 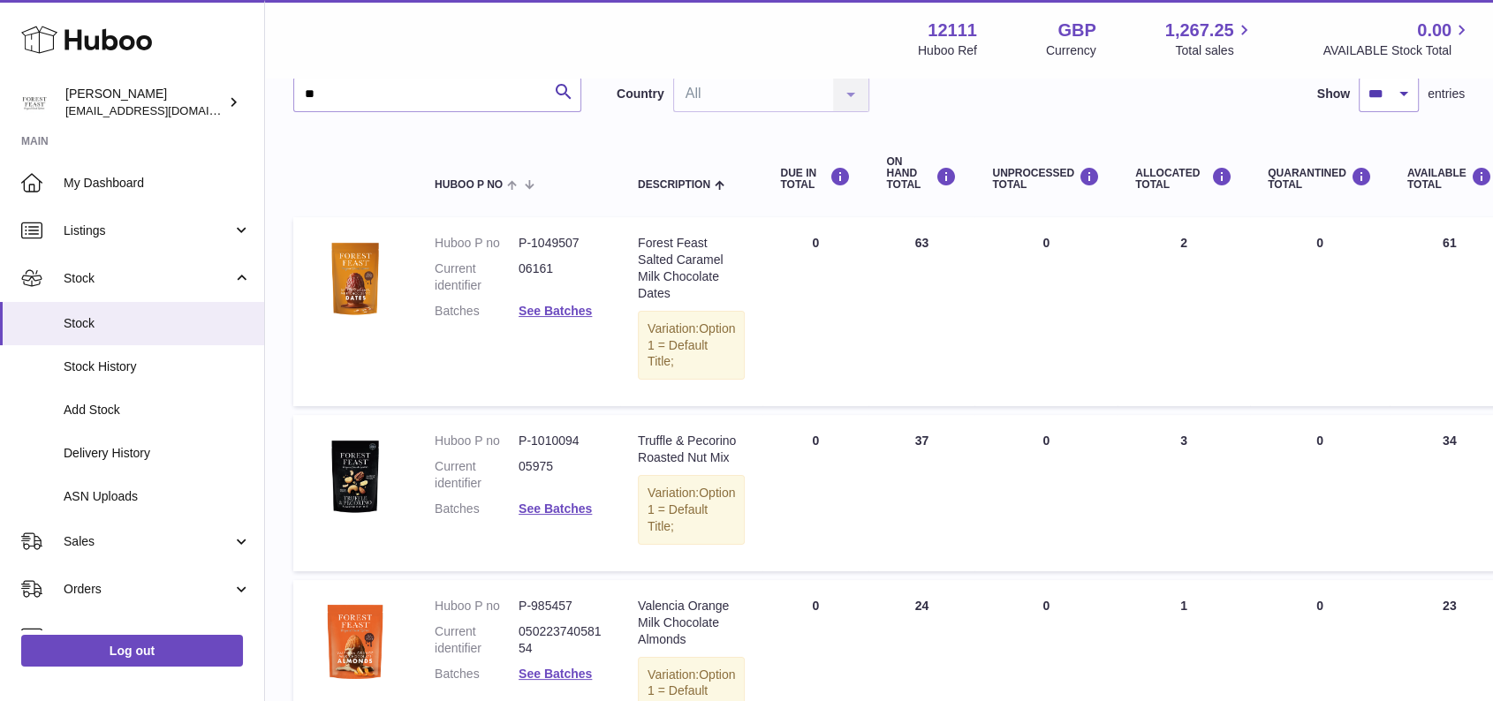 I want to click on span: My Dashboard, so click(x=157, y=183).